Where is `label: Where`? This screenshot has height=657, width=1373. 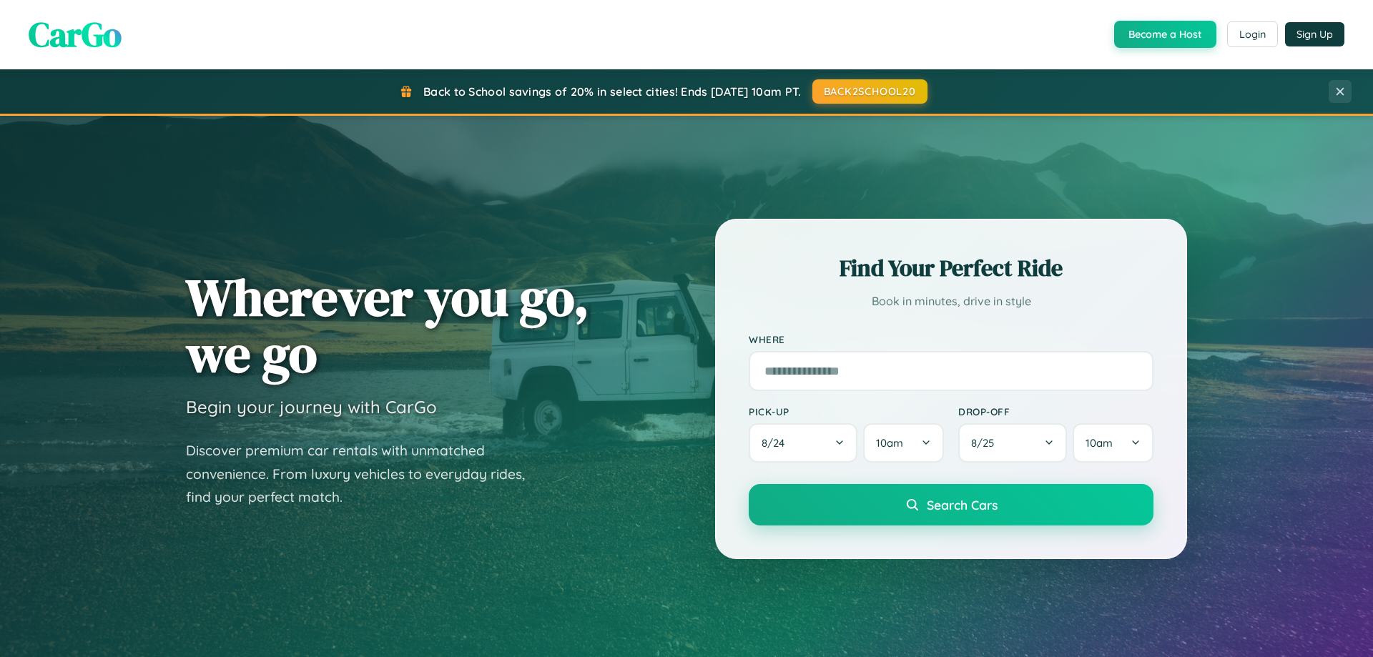 label: Where is located at coordinates (951, 339).